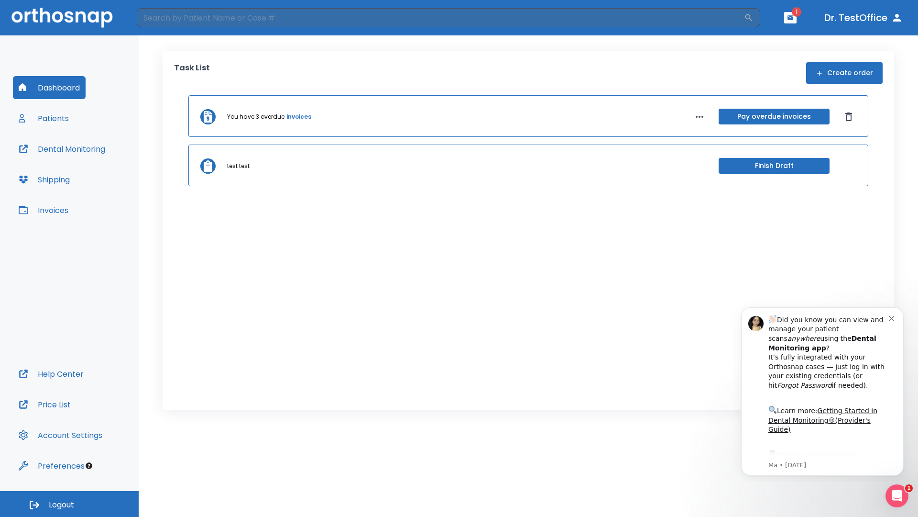  I want to click on button: Dental Monitoring, so click(62, 149).